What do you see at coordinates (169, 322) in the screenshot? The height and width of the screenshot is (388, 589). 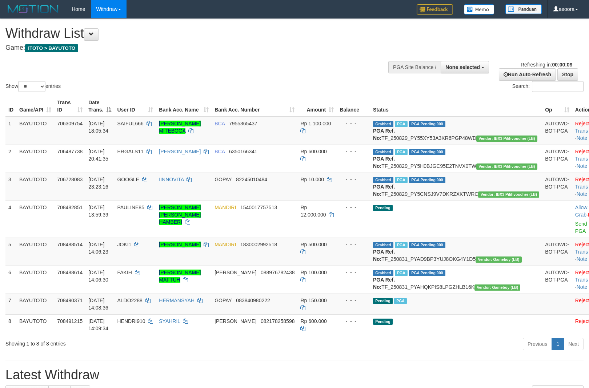 I see `a: SYAHRIL` at bounding box center [169, 322].